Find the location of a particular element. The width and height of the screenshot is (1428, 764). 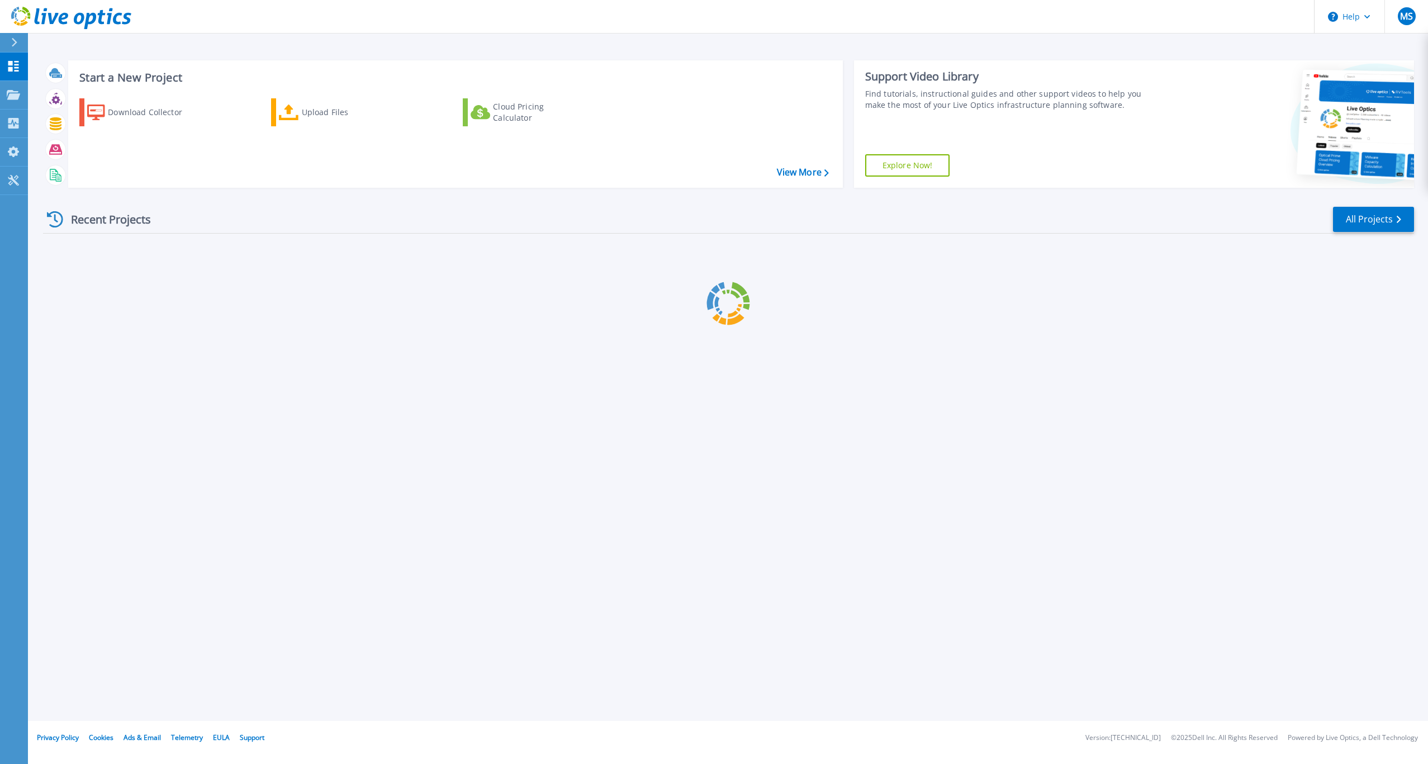

a: Explore Now! is located at coordinates (907, 165).